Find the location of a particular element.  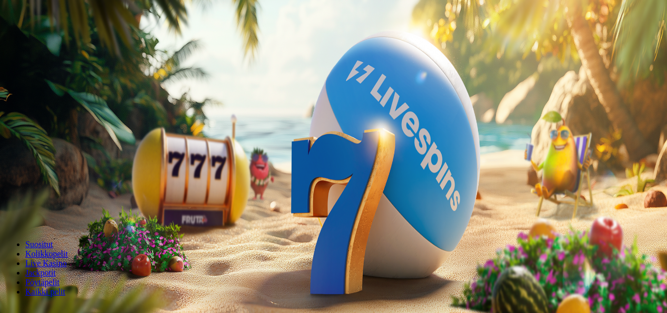

span: Live Kasino is located at coordinates (46, 263).